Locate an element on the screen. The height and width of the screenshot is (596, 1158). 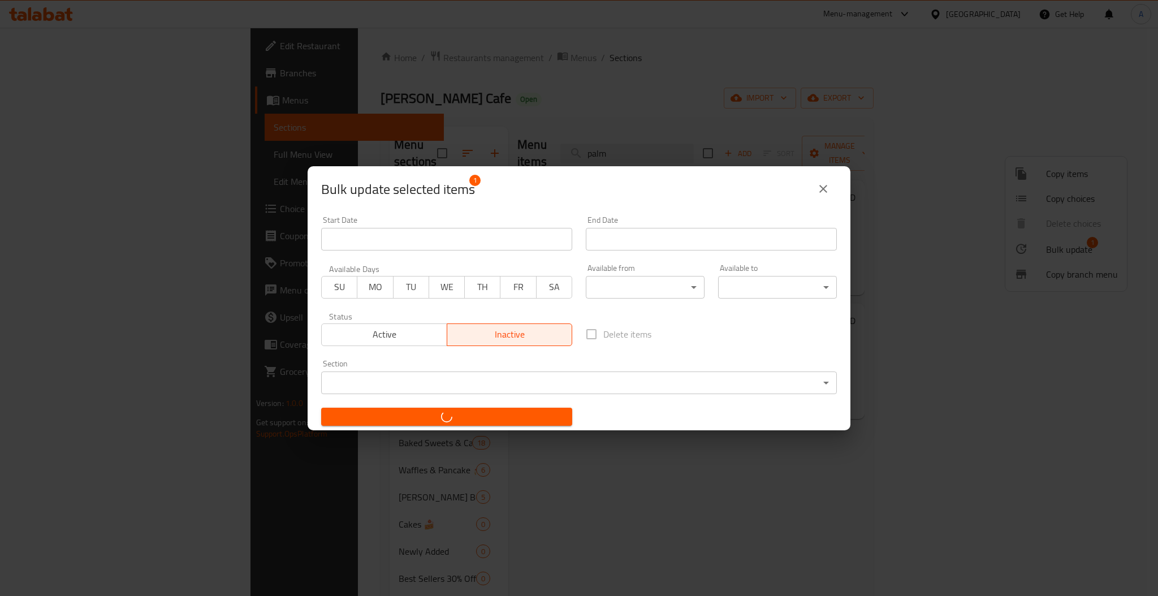
span: Delete items is located at coordinates (627, 334).